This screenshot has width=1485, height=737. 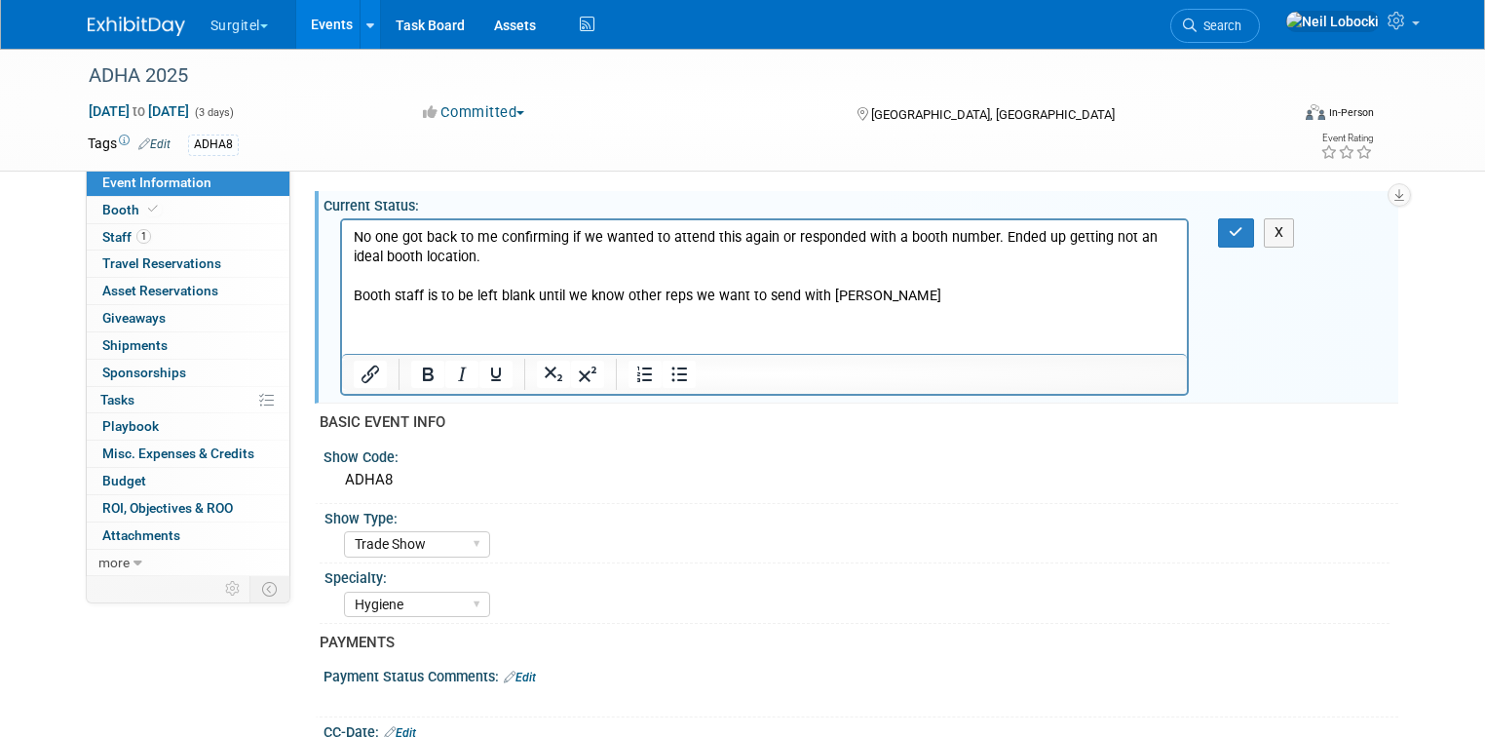 I want to click on span: Tasks, so click(x=117, y=399).